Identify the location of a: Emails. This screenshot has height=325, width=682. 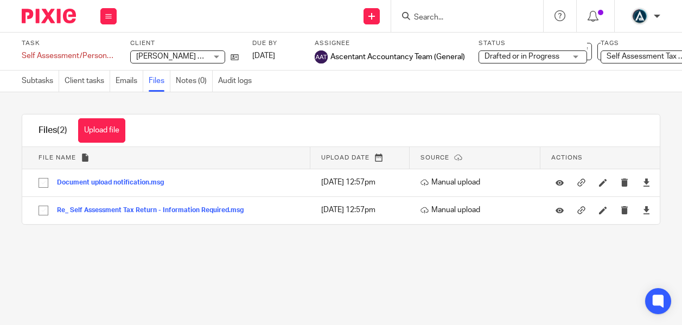
(129, 81).